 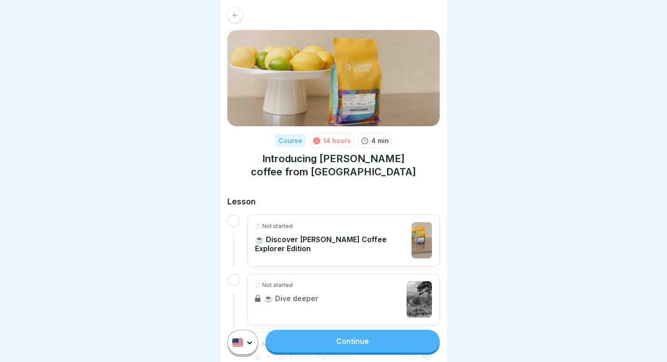 What do you see at coordinates (334, 78) in the screenshot?
I see `img: dgqjoierlop7afwbaof655oy.png` at bounding box center [334, 78].